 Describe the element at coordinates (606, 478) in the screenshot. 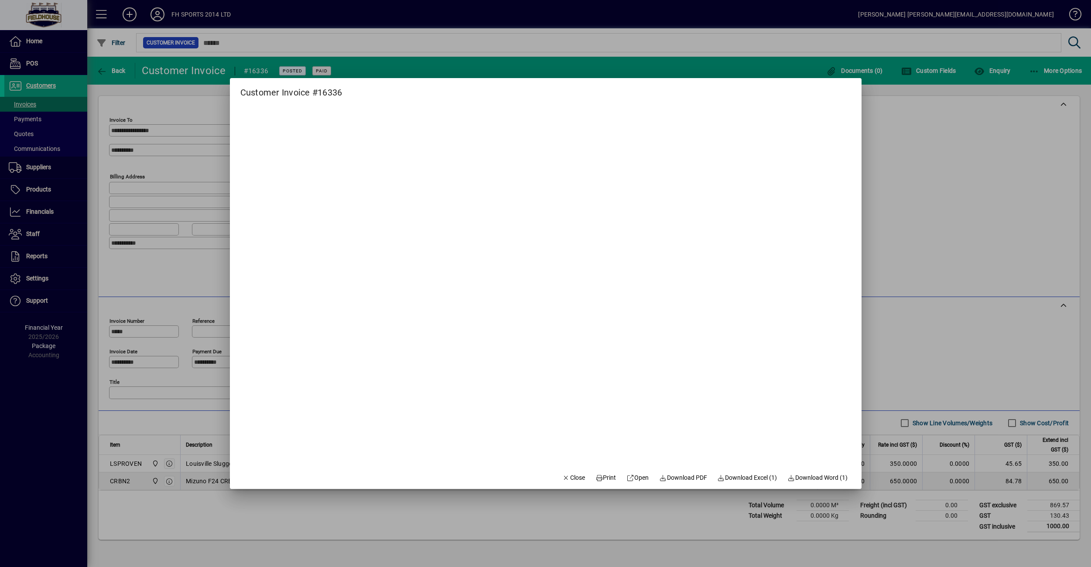

I see `span: Print` at that location.